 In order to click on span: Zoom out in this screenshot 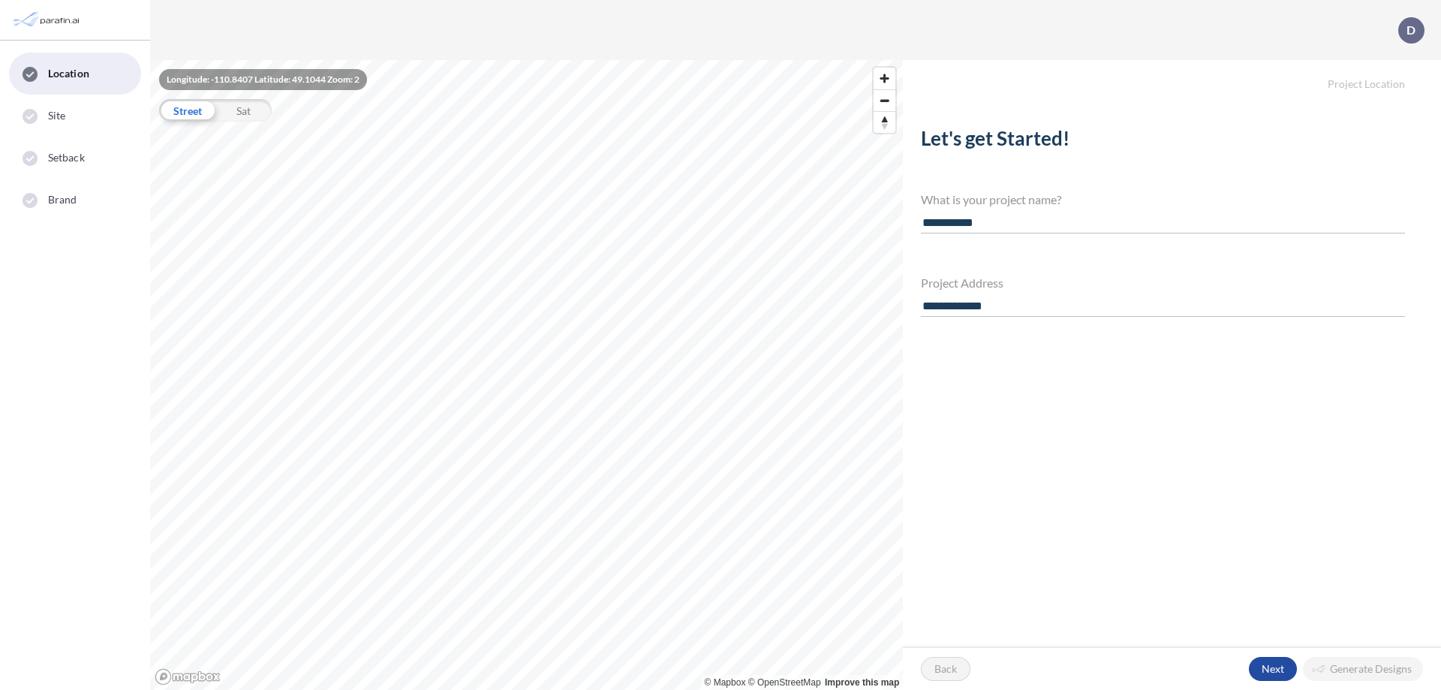, I will do `click(884, 101)`.